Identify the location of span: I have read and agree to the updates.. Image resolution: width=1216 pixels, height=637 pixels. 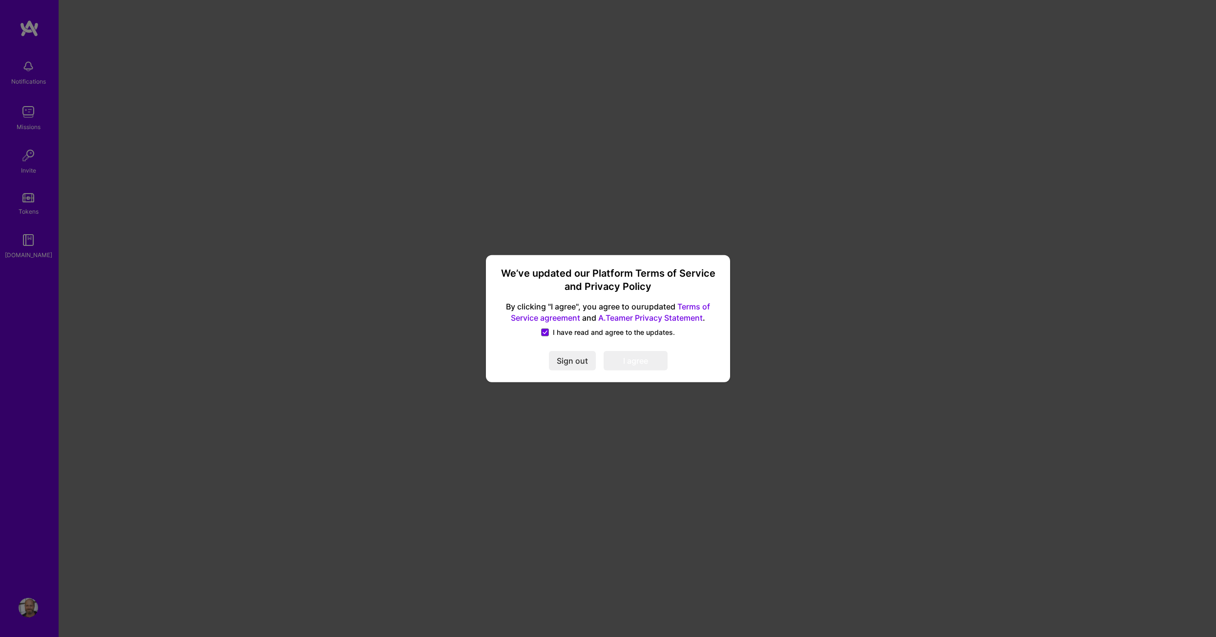
(614, 332).